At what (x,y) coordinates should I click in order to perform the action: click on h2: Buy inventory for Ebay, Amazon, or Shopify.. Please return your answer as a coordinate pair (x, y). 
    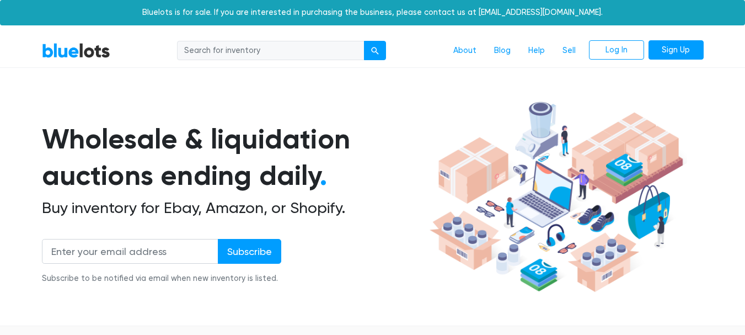
    Looking at the image, I should click on (234, 208).